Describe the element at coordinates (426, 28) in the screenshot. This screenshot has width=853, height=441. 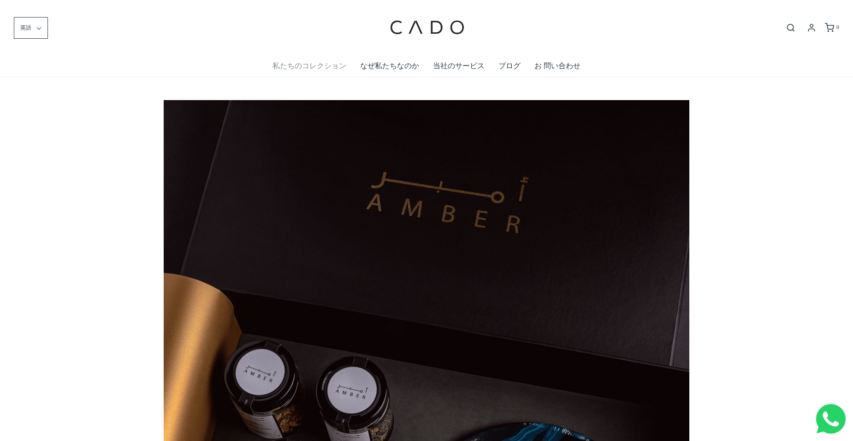
I see `img: カドギフト` at that location.